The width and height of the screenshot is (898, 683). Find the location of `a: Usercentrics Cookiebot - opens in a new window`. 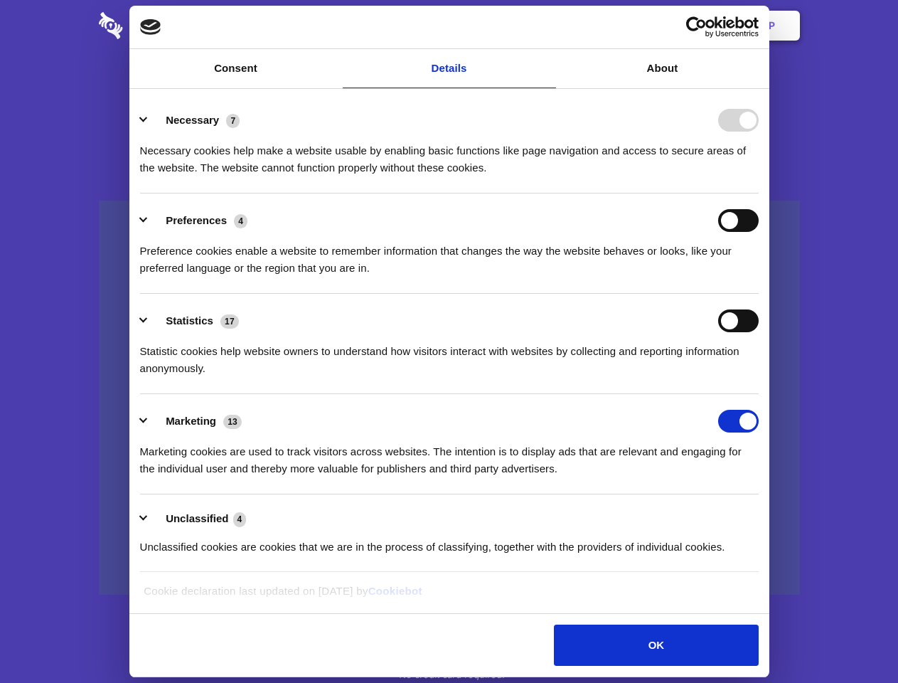

a: Usercentrics Cookiebot - opens in a new window is located at coordinates (696, 27).